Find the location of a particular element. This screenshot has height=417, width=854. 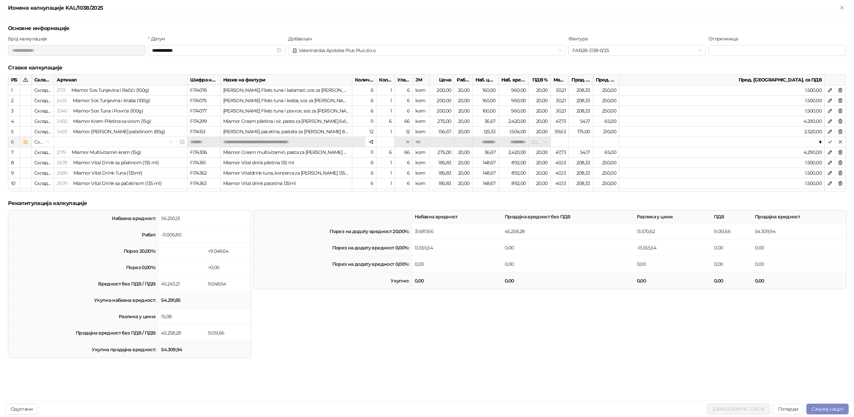

div: 160,00 is located at coordinates (486, 111).